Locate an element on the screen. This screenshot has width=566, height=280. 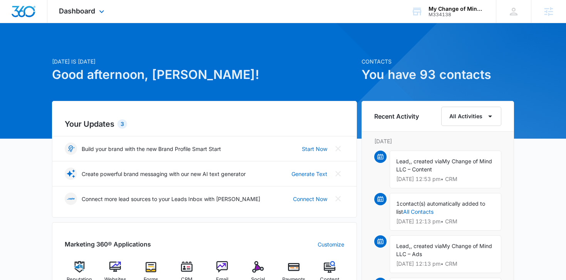
img: website_grey.svg is located at coordinates (15, 23).